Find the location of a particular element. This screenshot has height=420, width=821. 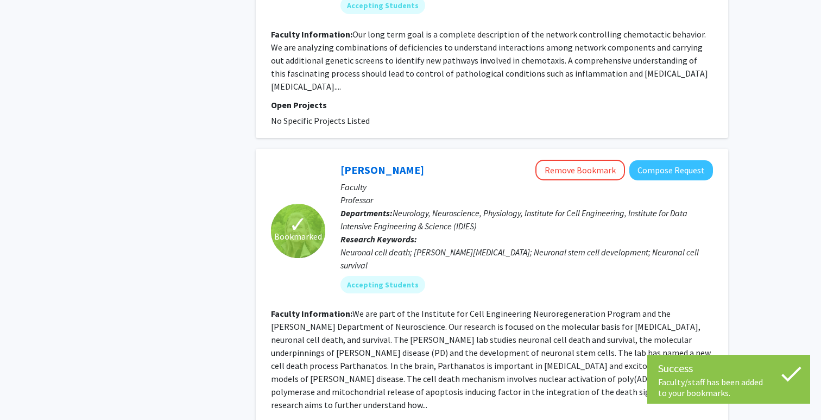

div: Success is located at coordinates (729, 368).